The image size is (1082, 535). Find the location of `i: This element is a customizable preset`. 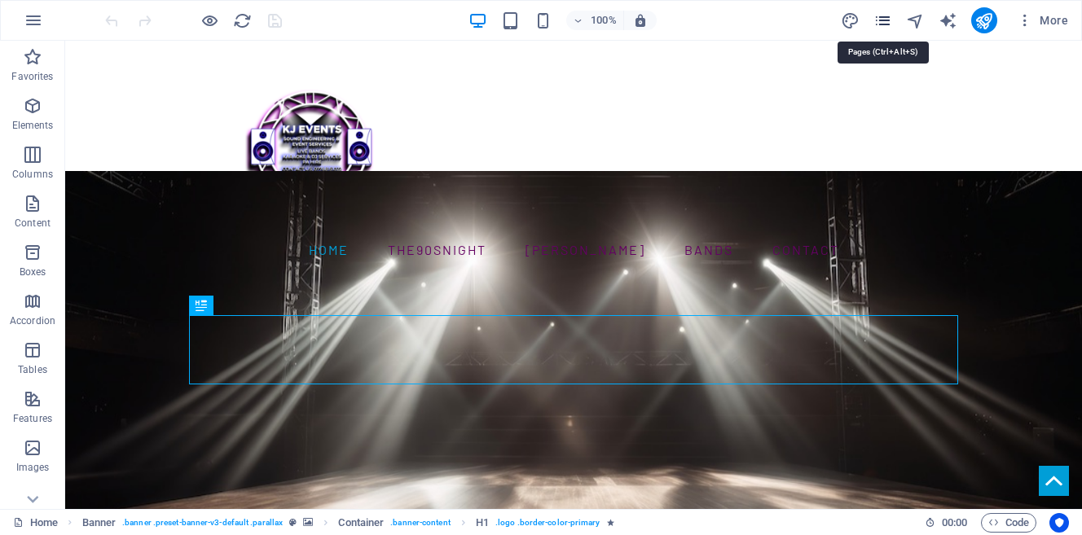

i: This element is a customizable preset is located at coordinates (293, 522).